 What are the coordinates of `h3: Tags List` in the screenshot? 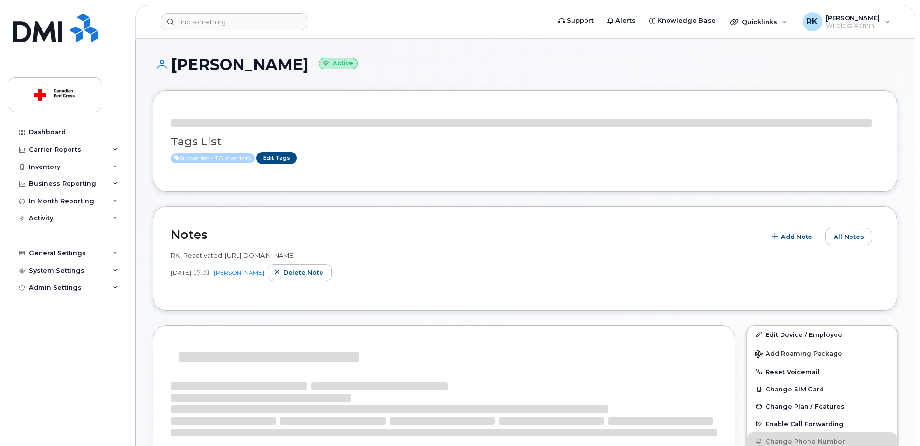 It's located at (525, 141).